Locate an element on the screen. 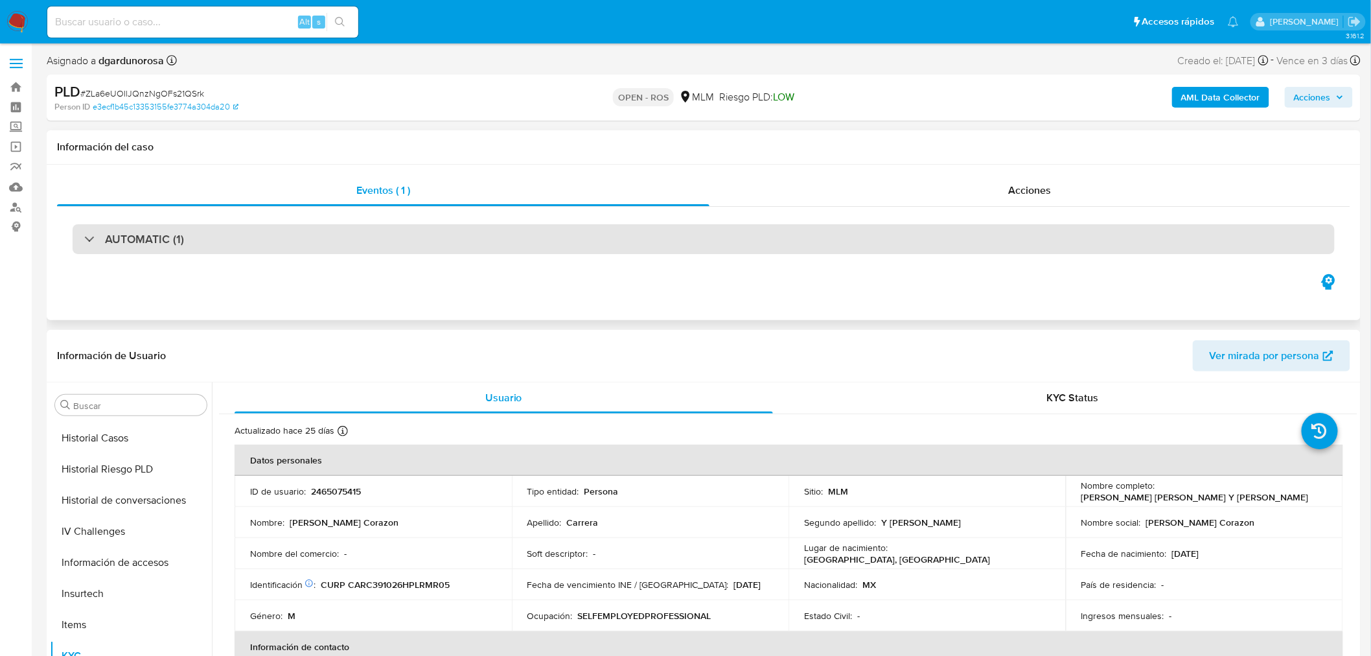  p: M is located at coordinates (292, 616).